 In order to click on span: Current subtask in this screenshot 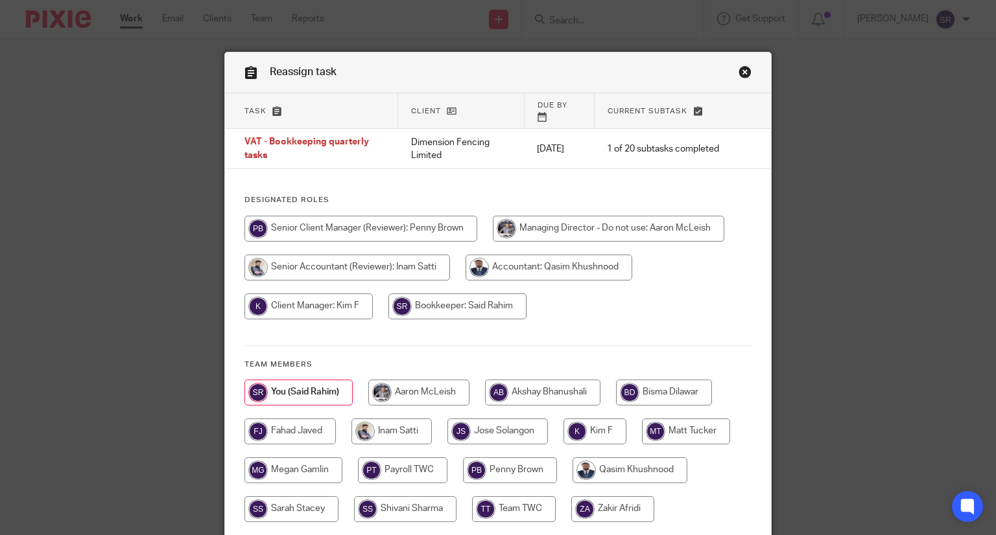, I will do `click(647, 111)`.